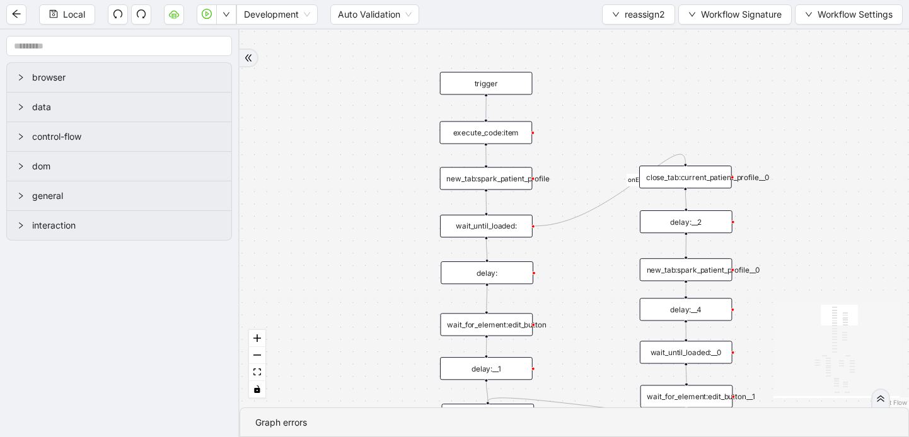 This screenshot has width=909, height=437. What do you see at coordinates (207, 14) in the screenshot?
I see `button: play-circle` at bounding box center [207, 14].